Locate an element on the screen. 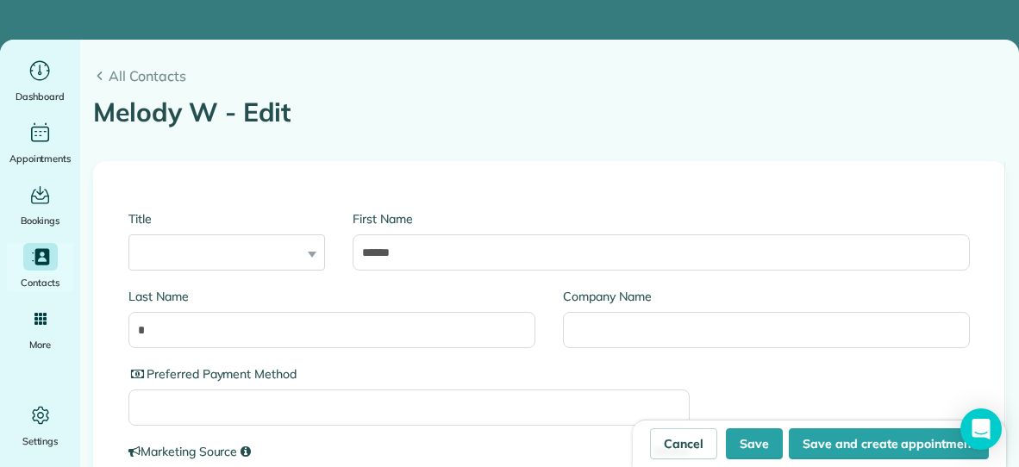 This screenshot has height=467, width=1019. label: Marketing Source is located at coordinates (409, 452).